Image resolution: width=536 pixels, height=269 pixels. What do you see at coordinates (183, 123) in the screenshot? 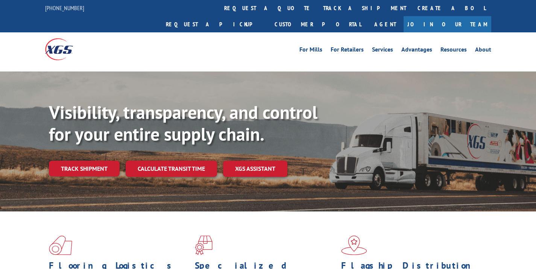
I see `b: Visibility, transparency, and control for your entire supply chain.` at bounding box center [183, 123].